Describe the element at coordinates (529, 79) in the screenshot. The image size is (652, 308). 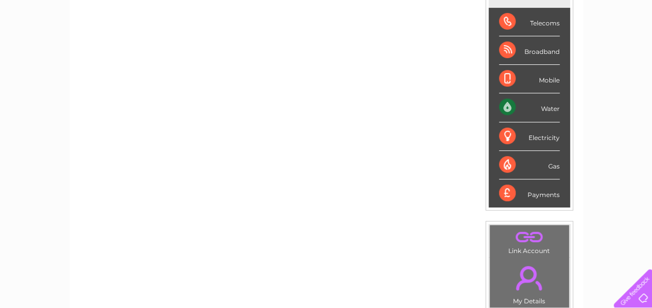
I see `div: Mobile` at that location.